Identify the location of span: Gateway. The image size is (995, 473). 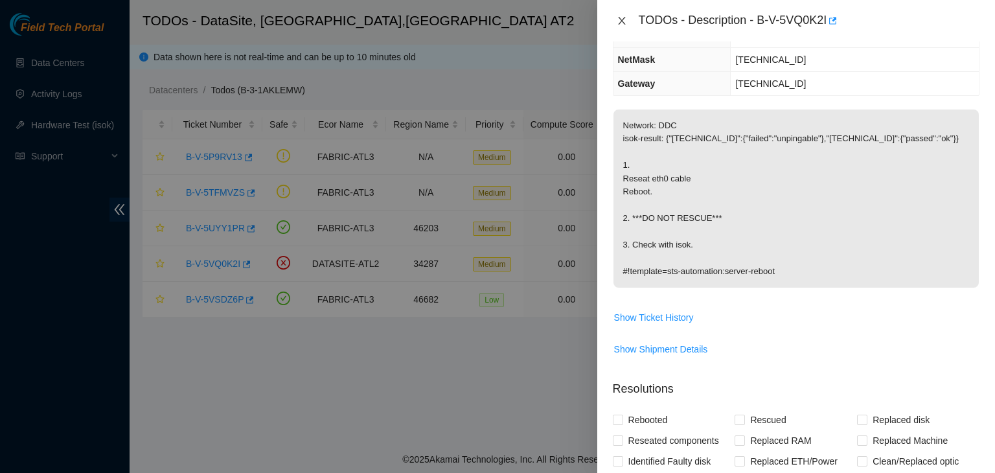
(636, 84).